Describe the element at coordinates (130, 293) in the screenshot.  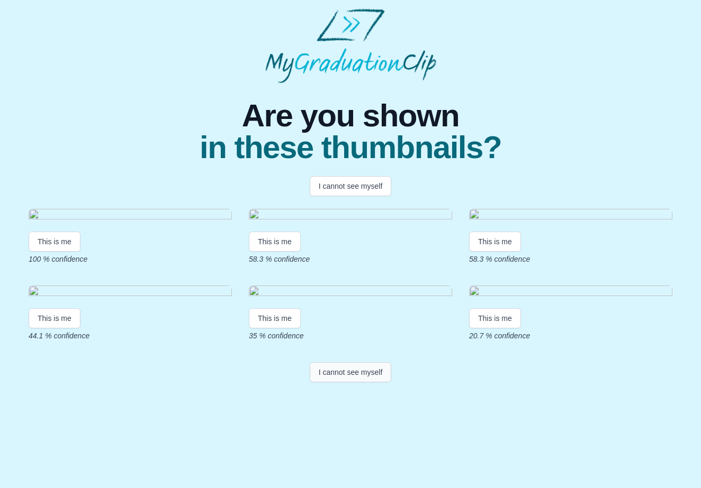
I see `img: 1396c8e42012d58122f601fa18c6236b04a7aac5.gif` at that location.